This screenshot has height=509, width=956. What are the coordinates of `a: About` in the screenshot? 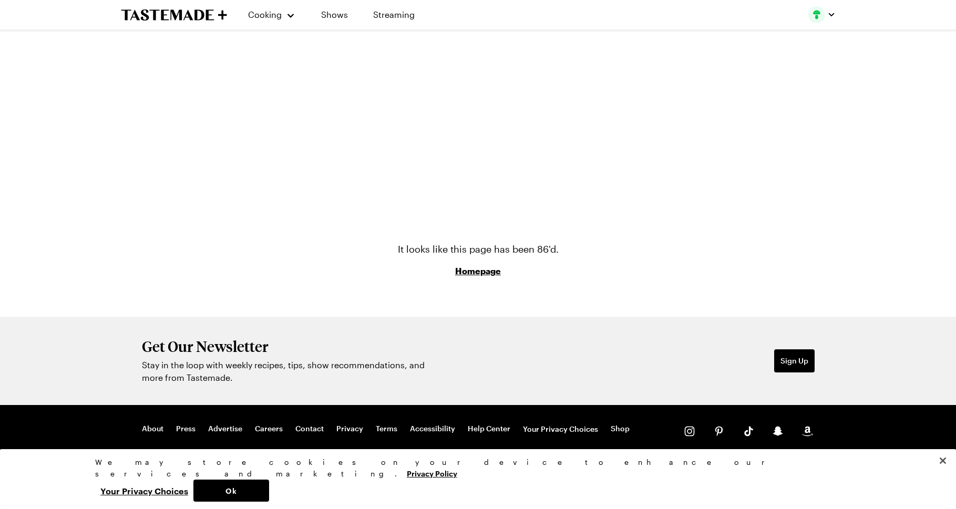 It's located at (152, 429).